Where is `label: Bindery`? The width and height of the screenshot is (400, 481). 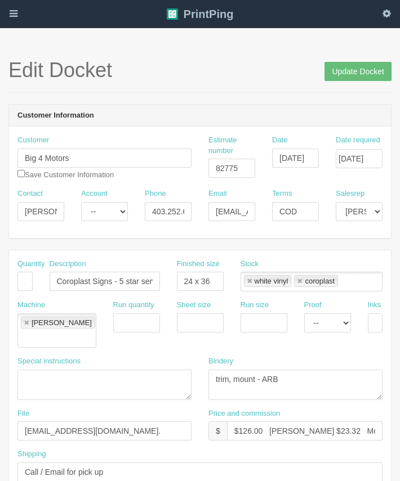
label: Bindery is located at coordinates (221, 361).